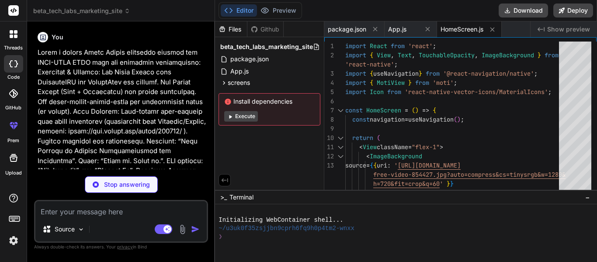  Describe the element at coordinates (384, 110) in the screenshot. I see `span: HomeScreen` at that location.